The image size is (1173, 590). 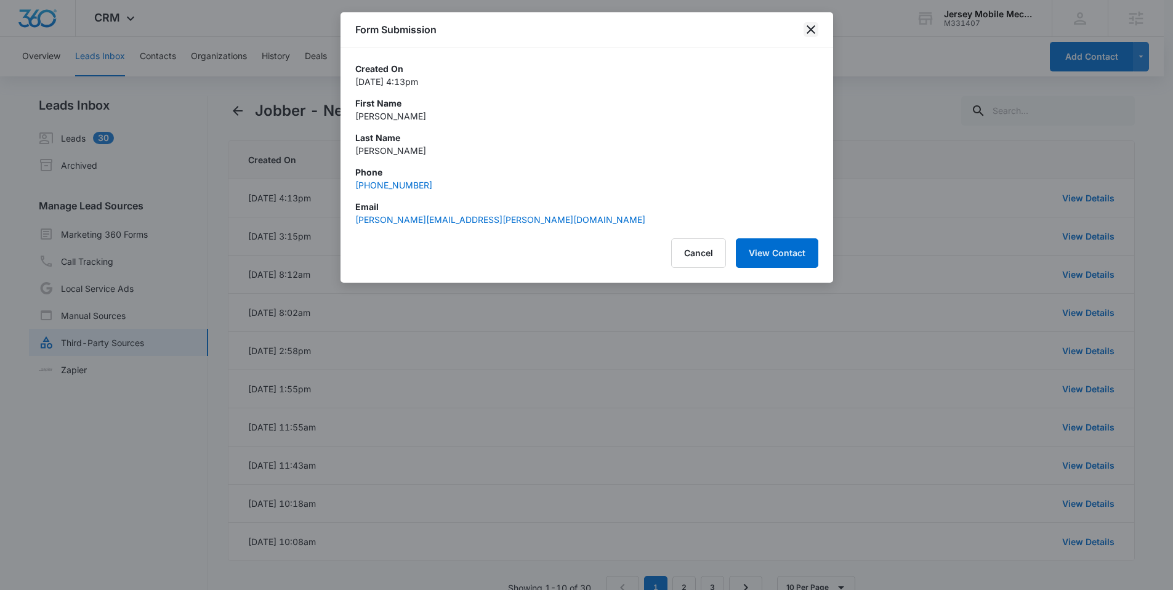 I want to click on p: Last Name, so click(x=587, y=137).